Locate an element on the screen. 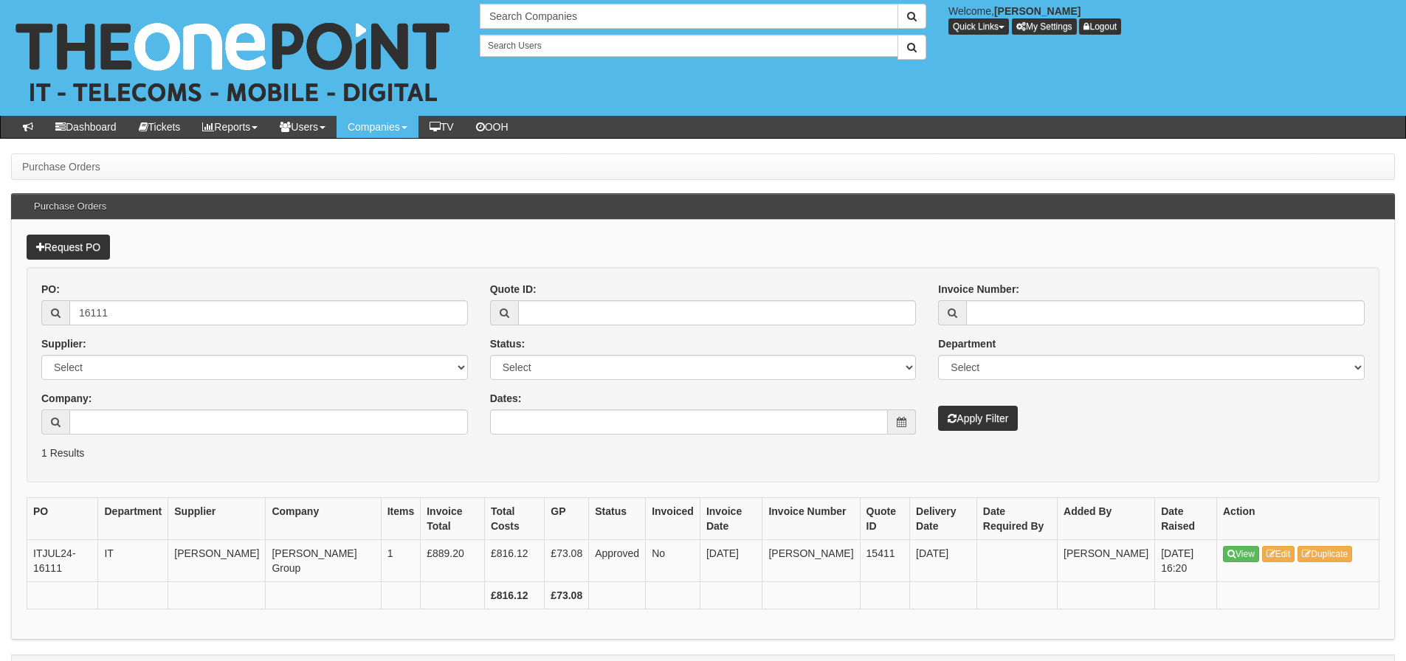 This screenshot has width=1406, height=661. a: Request PO is located at coordinates (68, 247).